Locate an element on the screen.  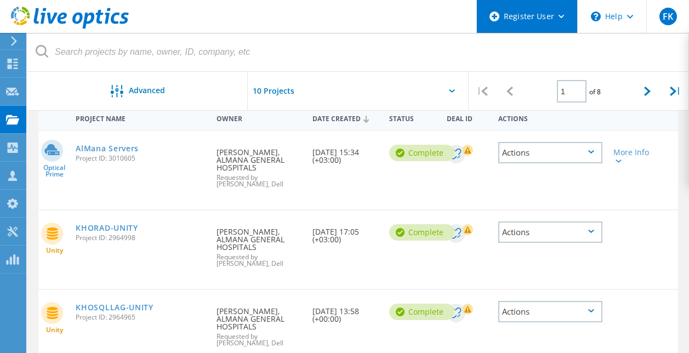
a: AlMana Servers is located at coordinates (107, 149).